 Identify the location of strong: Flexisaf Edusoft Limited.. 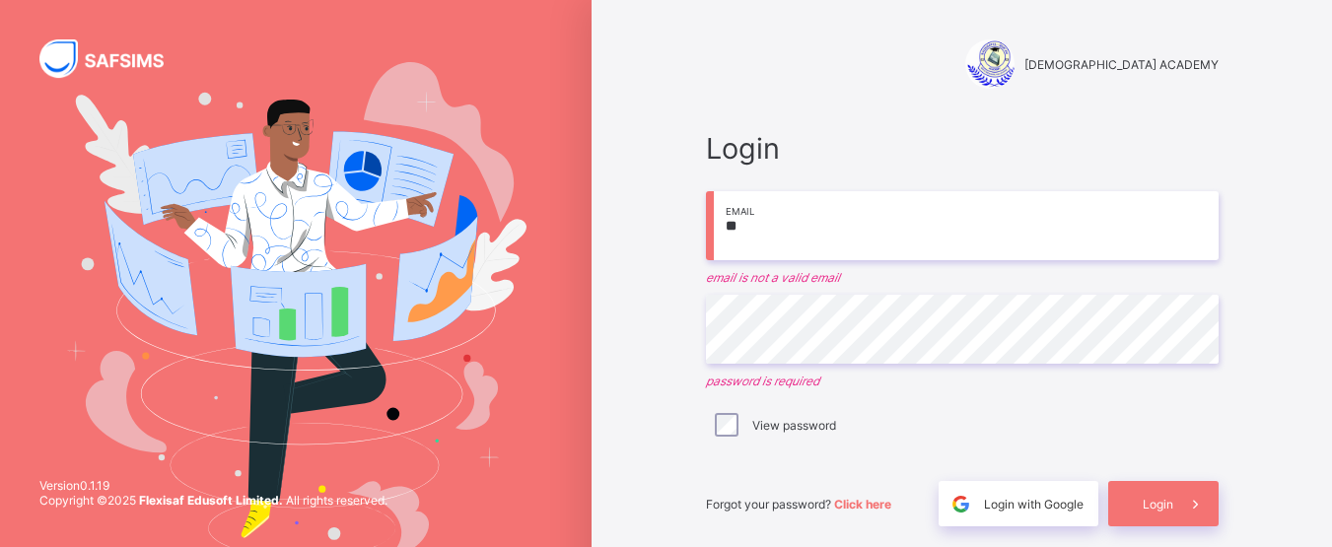
(211, 500).